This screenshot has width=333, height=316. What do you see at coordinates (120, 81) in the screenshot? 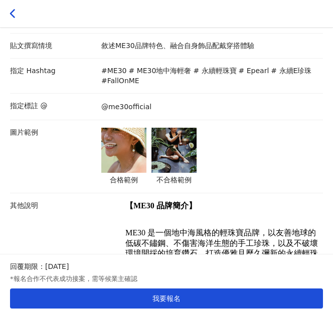
I see `p: #FallOnME` at bounding box center [120, 81].